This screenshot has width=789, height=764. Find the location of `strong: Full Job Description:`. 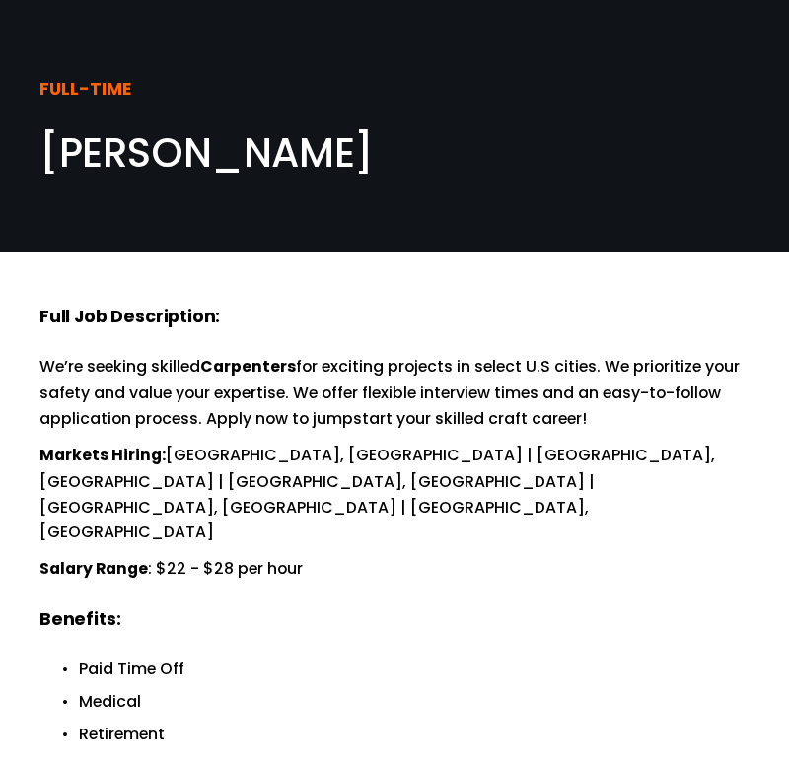

strong: Full Job Description: is located at coordinates (129, 318).